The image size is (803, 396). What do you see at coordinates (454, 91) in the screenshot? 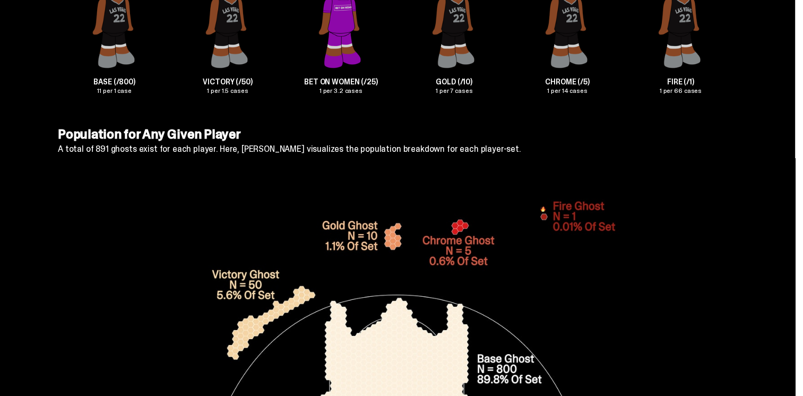
I see `p: 1 per 7 cases` at bounding box center [454, 91].